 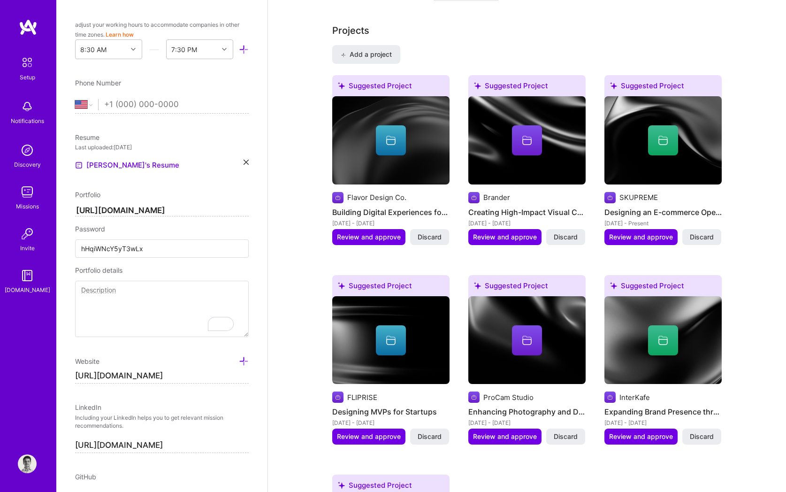 What do you see at coordinates (527, 411) in the screenshot?
I see `h4: Enhancing Photography and Design Processes` at bounding box center [527, 411].